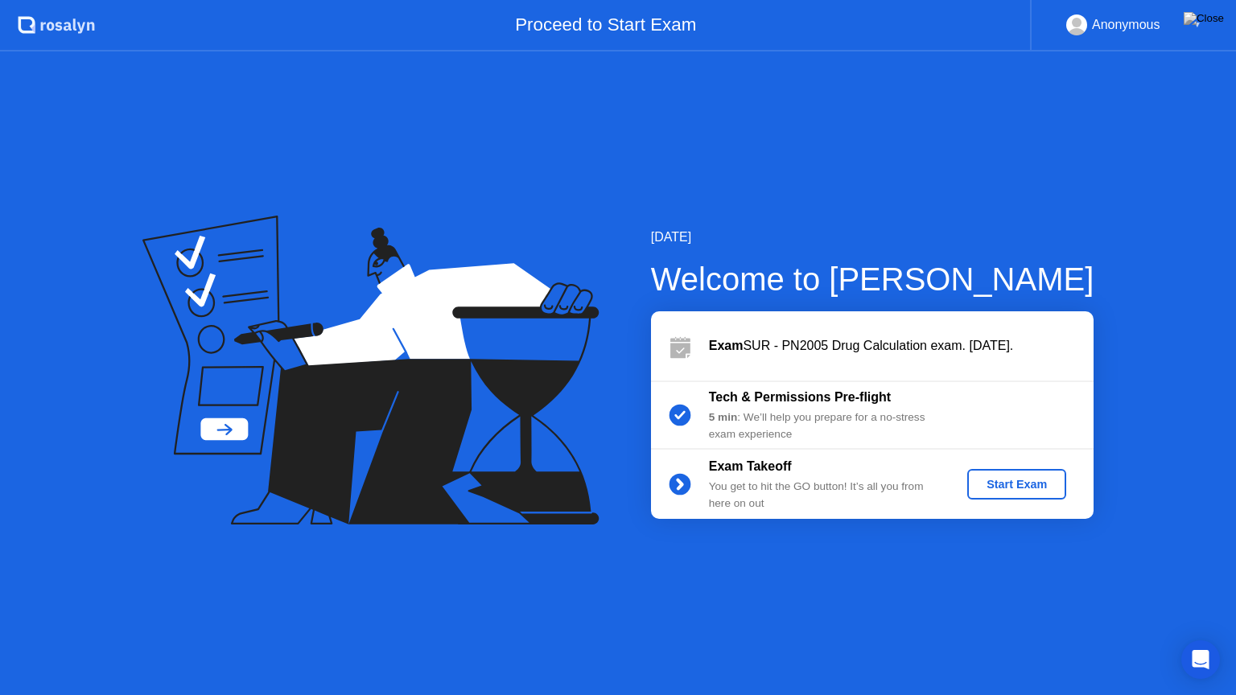 The width and height of the screenshot is (1236, 695). I want to click on button: Start Exam, so click(1017, 485).